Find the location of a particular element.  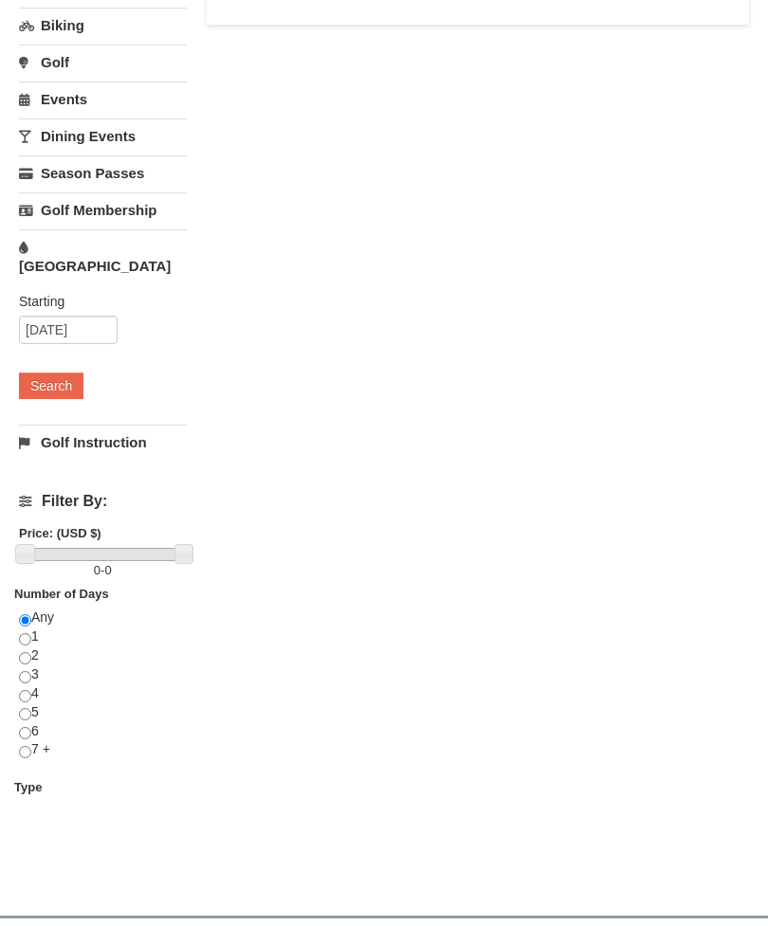

h4: Filter By: is located at coordinates (102, 501).